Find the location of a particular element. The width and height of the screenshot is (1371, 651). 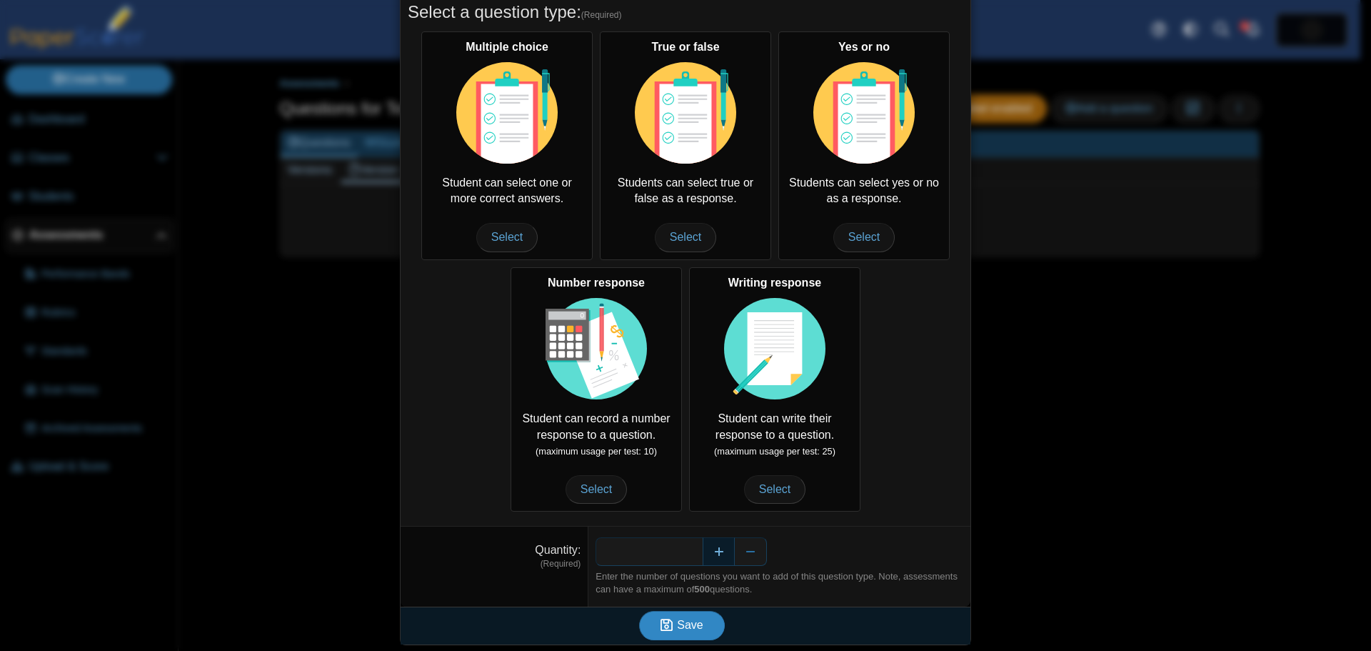

img: item-type-number-response.svg is located at coordinates (596, 349).